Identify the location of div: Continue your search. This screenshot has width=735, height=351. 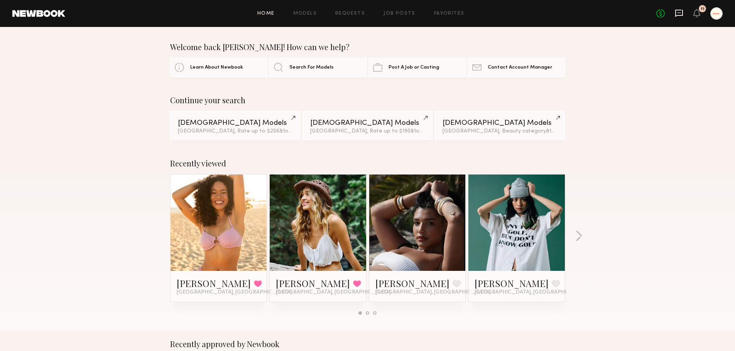
(368, 100).